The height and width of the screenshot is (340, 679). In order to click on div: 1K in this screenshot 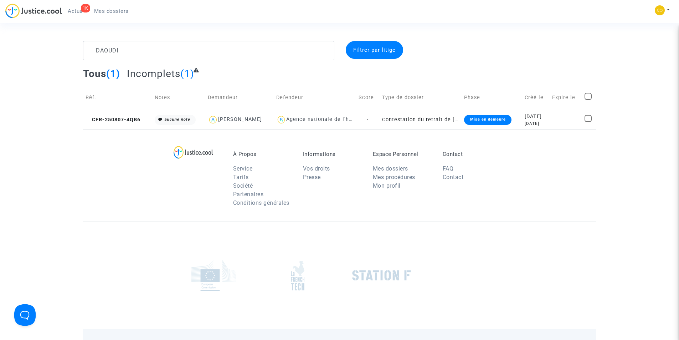, I will do `click(86, 8)`.